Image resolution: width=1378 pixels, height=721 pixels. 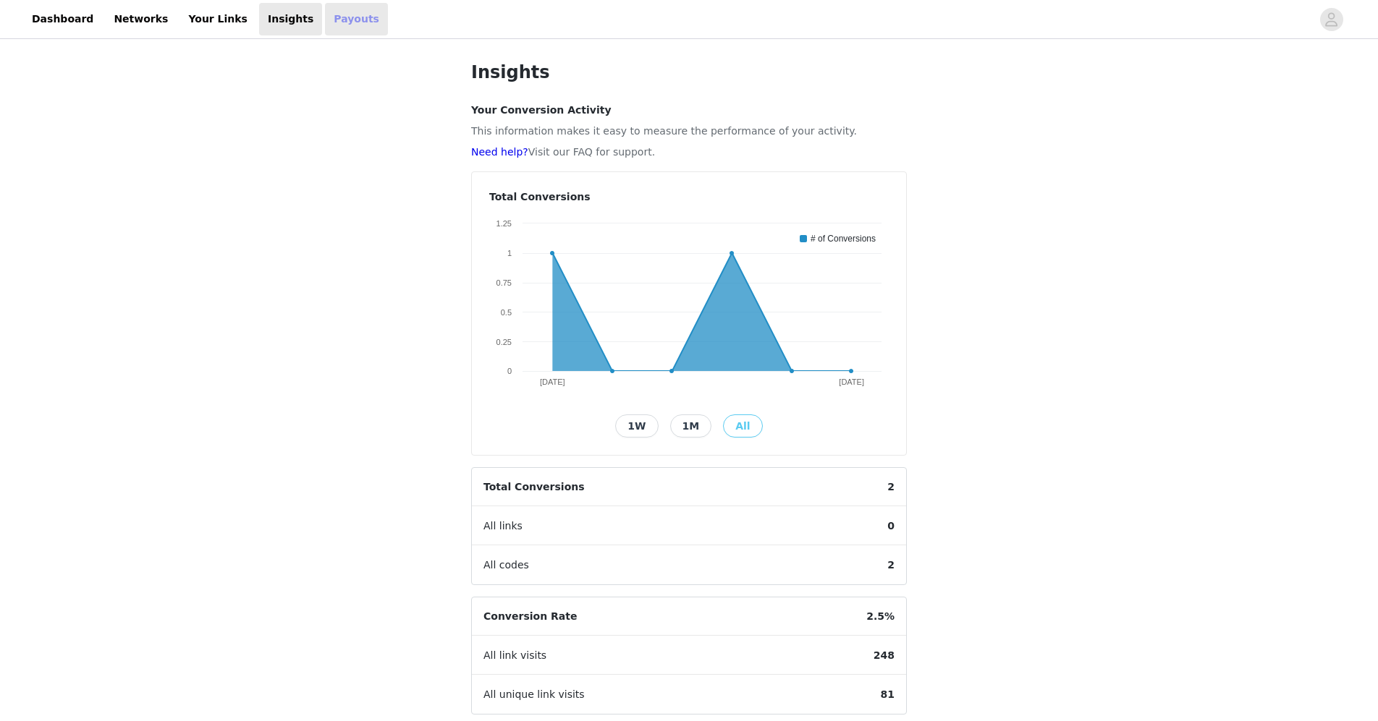 What do you see at coordinates (884, 656) in the screenshot?
I see `span: 248` at bounding box center [884, 656].